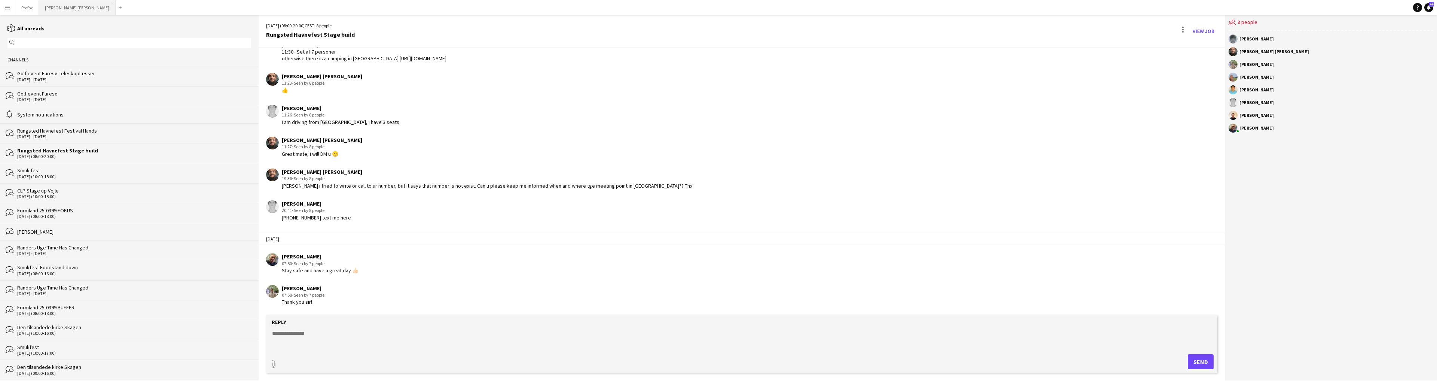 This screenshot has width=1437, height=385. Describe the element at coordinates (27, 7) in the screenshot. I see `button: Profox` at that location.